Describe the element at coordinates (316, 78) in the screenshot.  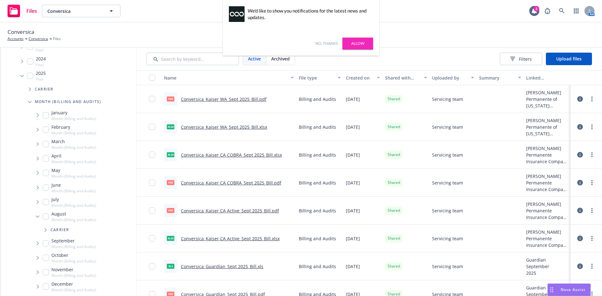
I see `div: File type` at that location.